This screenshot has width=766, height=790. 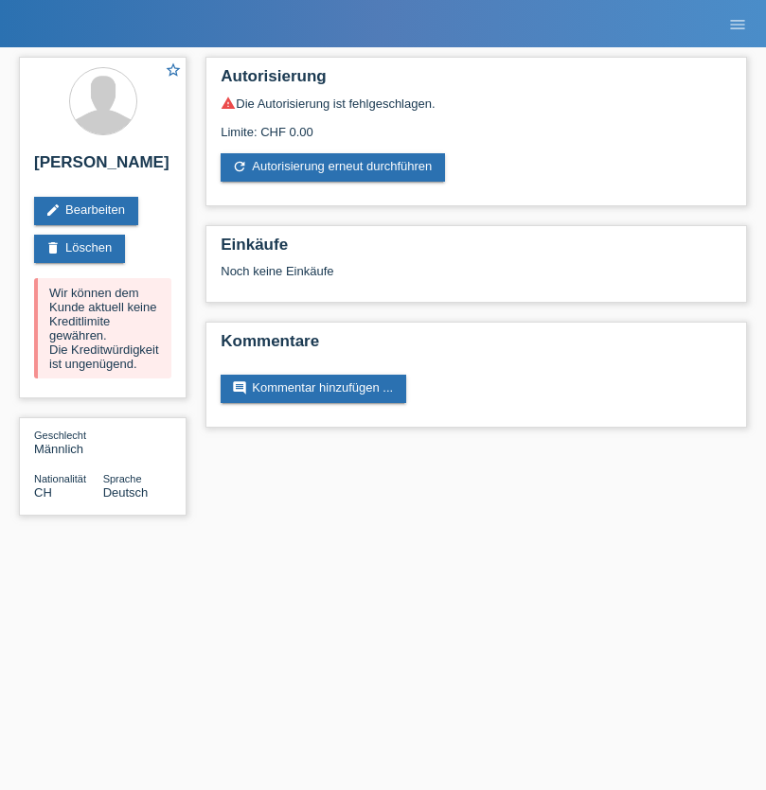 What do you see at coordinates (332, 168) in the screenshot?
I see `a: refreshAutorisierung erneut durchführen` at bounding box center [332, 168].